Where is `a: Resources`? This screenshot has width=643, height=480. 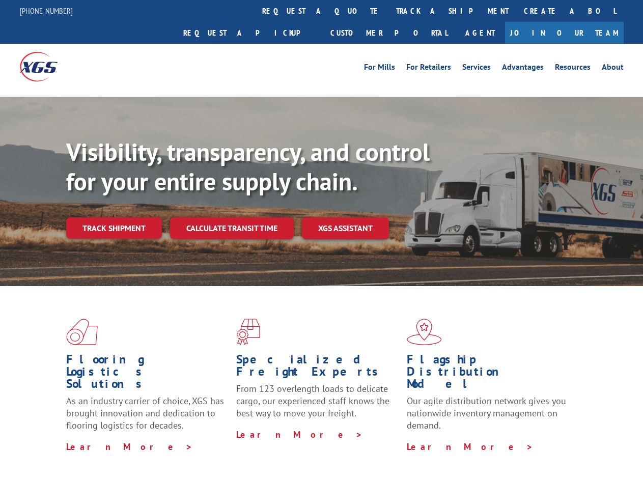 a: Resources is located at coordinates (573, 69).